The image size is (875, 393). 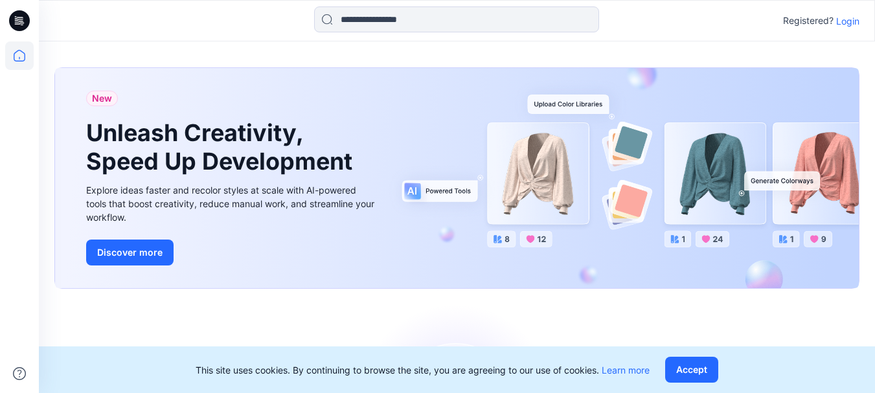 What do you see at coordinates (691, 370) in the screenshot?
I see `button: Accept` at bounding box center [691, 370].